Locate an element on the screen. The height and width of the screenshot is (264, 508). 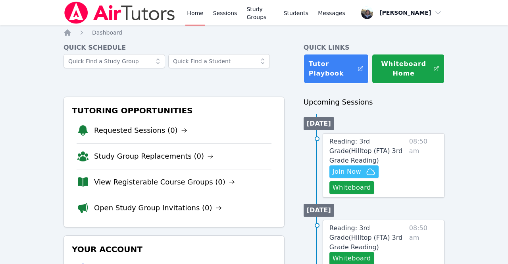
span: 08:50 am is located at coordinates (424, 165).